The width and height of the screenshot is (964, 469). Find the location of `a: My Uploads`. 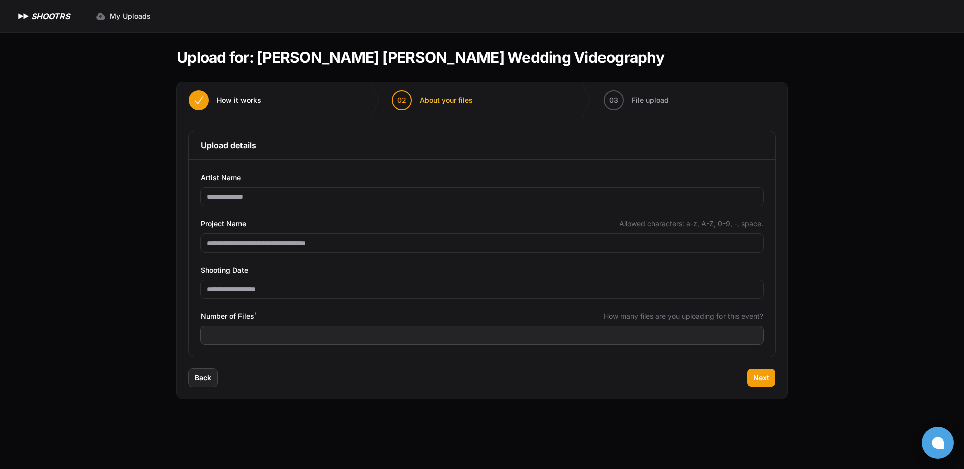

a: My Uploads is located at coordinates (123, 16).